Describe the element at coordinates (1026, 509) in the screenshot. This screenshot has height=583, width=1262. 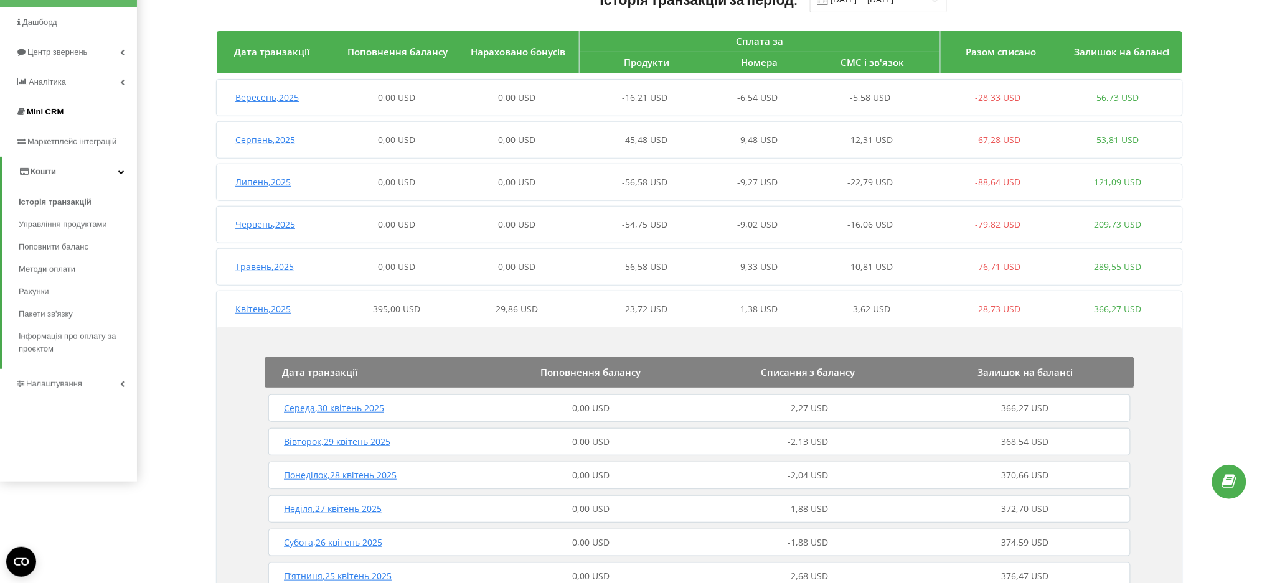
I see `span: 372,70 USD` at that location.